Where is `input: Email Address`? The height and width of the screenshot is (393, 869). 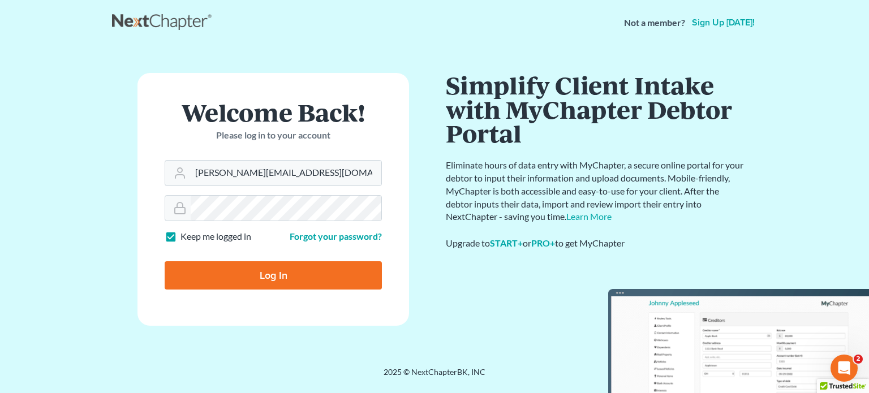
input: Email Address is located at coordinates (286, 173).